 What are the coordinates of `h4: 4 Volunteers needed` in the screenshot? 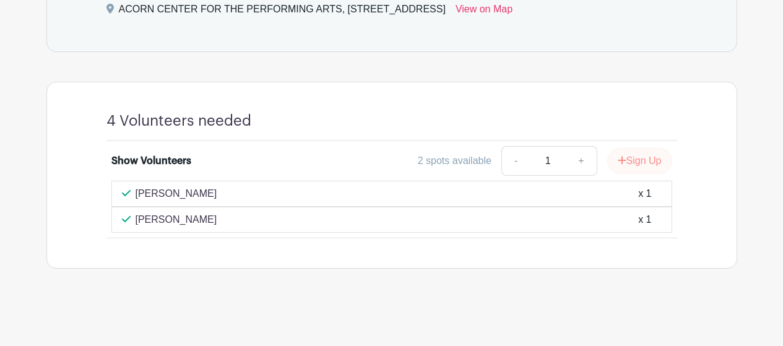 It's located at (179, 121).